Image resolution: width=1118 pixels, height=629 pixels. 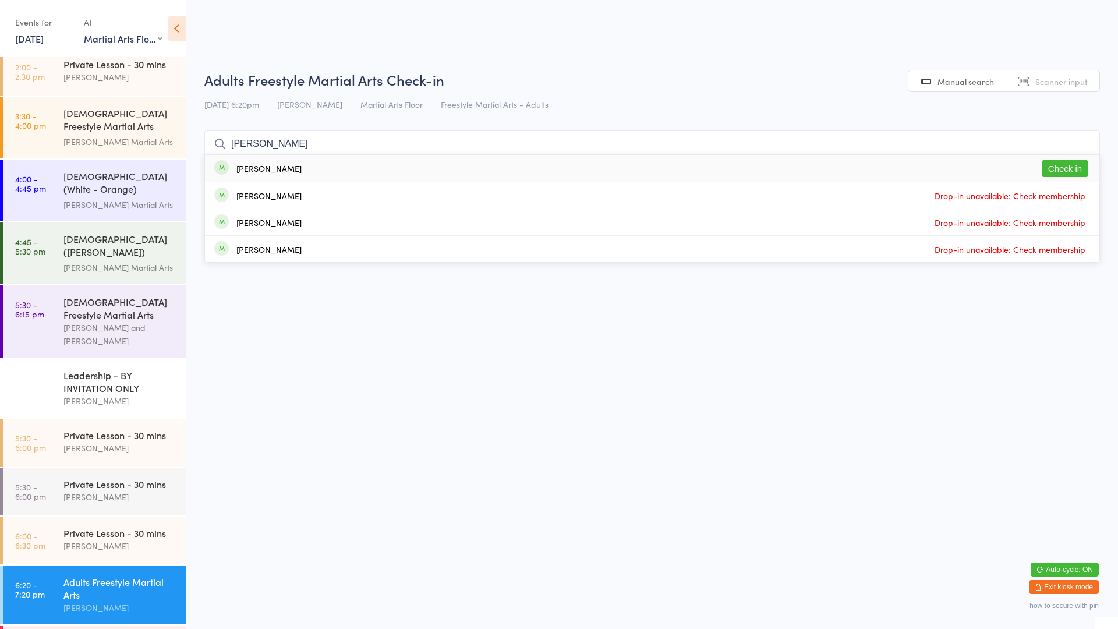 I want to click on time: 5:30 - 6:15 pm, so click(x=30, y=309).